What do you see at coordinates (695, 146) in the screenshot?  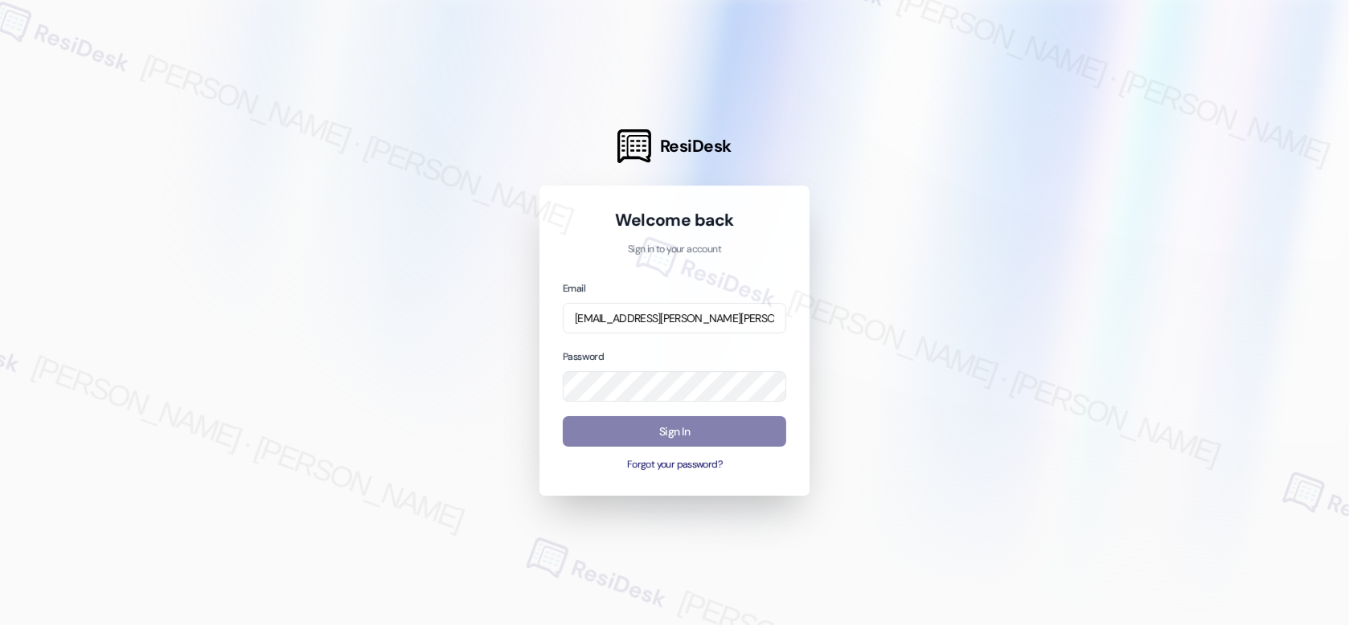 I see `span: ResiDesk` at bounding box center [695, 146].